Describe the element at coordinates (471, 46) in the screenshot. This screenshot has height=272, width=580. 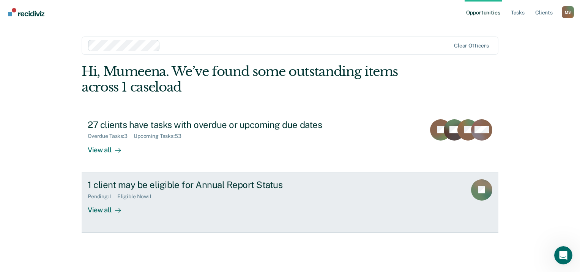
I see `div: Clear officers` at that location.